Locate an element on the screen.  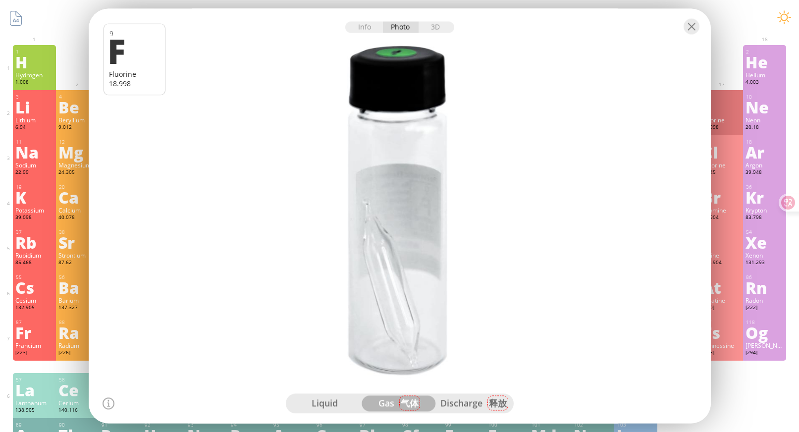
div: 40.078 is located at coordinates (77, 218).